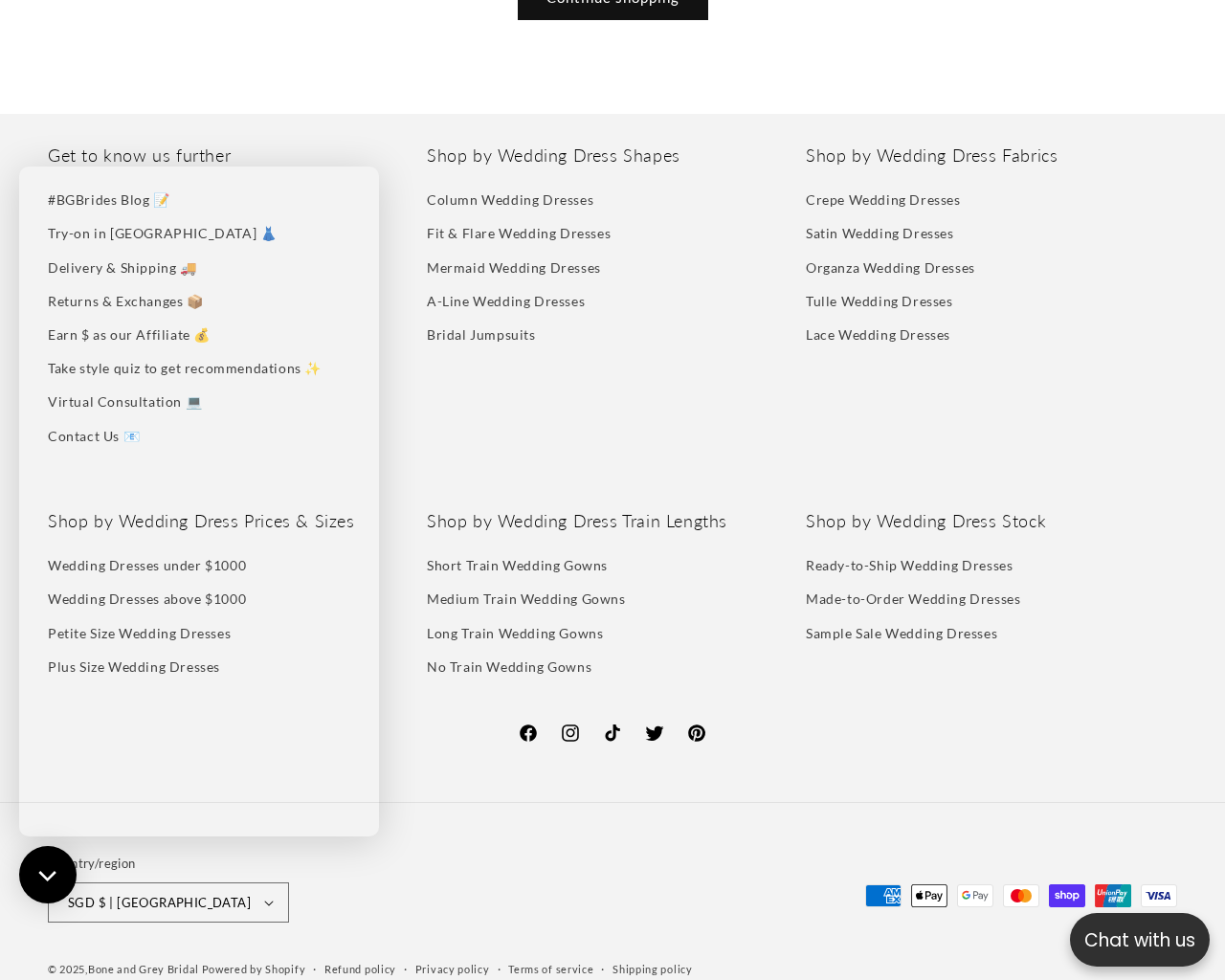 This screenshot has width=1225, height=980. What do you see at coordinates (510, 202) in the screenshot?
I see `a: Column Wedding Dresses` at bounding box center [510, 202].